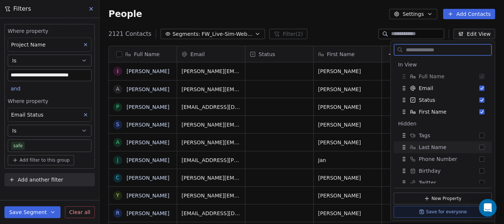 Image resolution: width=504 pixels, height=224 pixels. I want to click on button: Filter(2), so click(288, 34).